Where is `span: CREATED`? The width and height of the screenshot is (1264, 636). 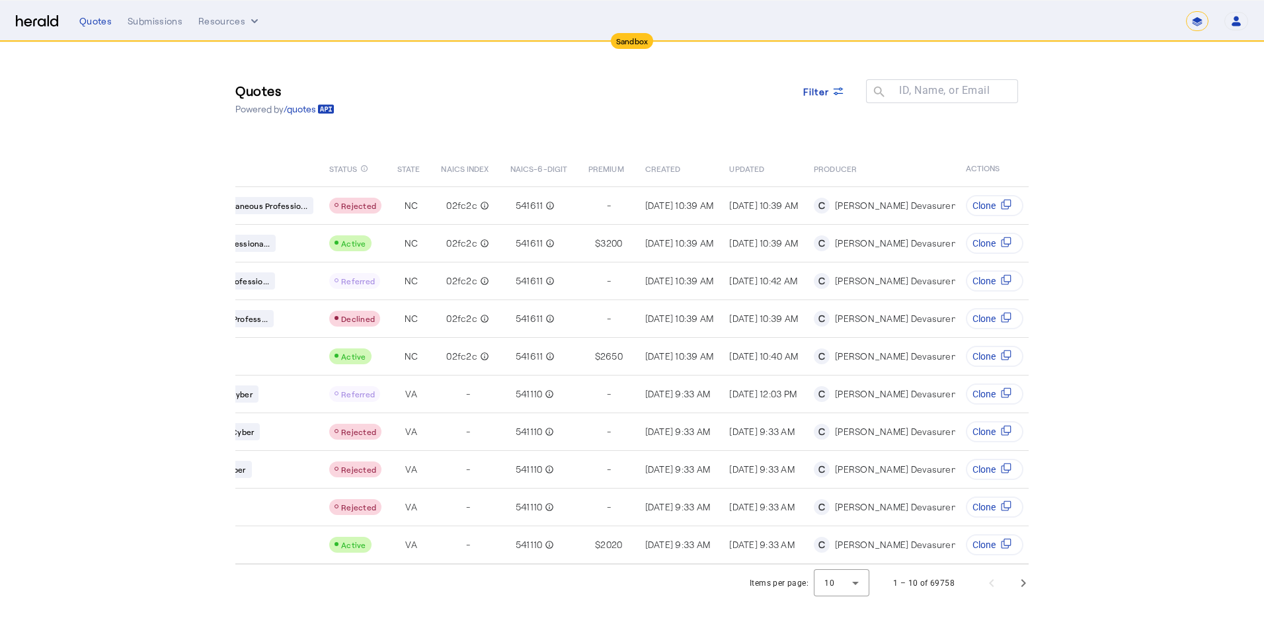
span: CREATED is located at coordinates (663, 168).